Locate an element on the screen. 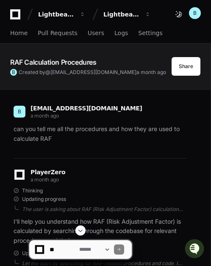 This screenshot has width=211, height=266. div: Lightbeam Health Solutions is located at coordinates (121, 14).